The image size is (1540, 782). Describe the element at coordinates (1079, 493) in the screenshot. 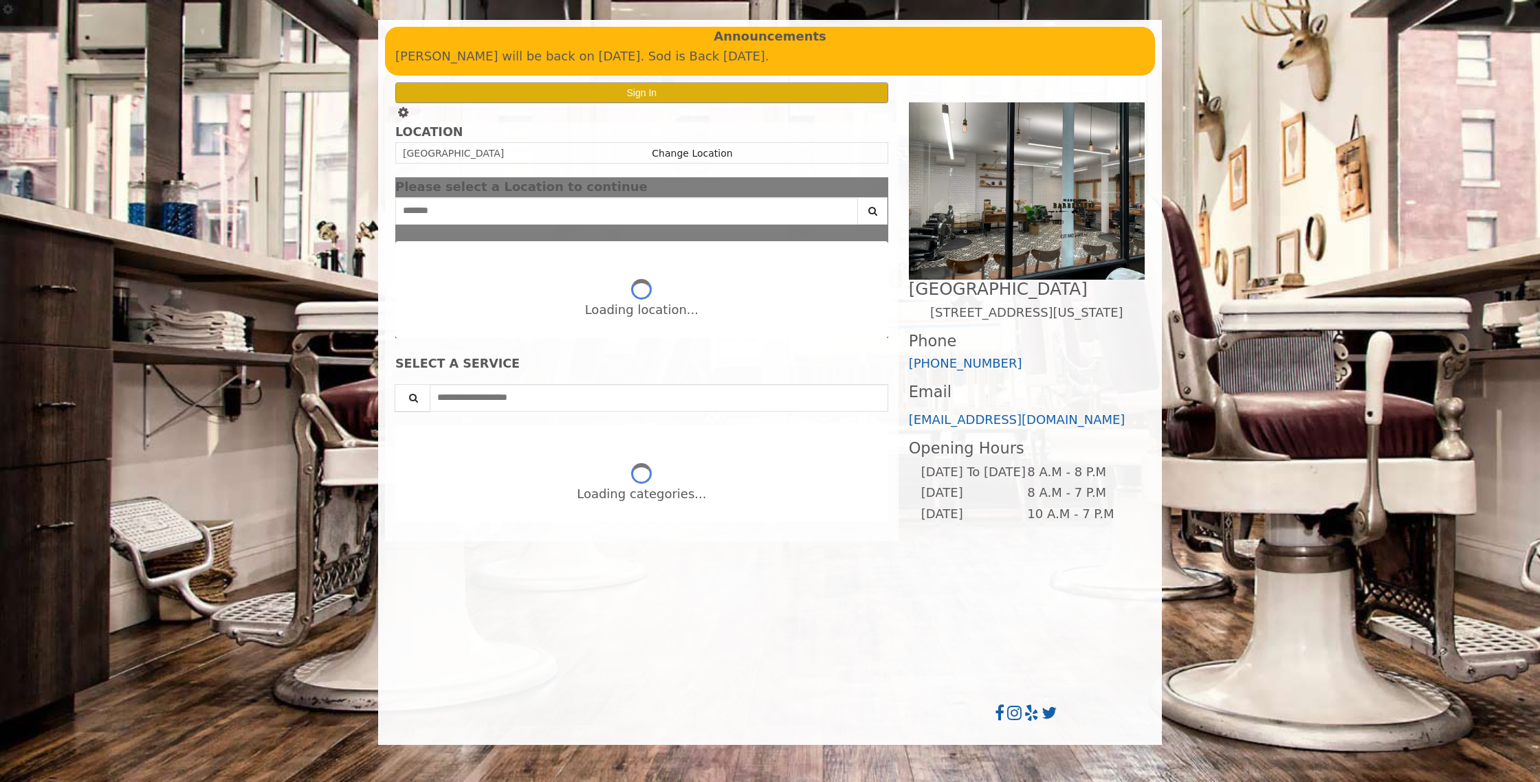

I see `td: 8 A.M - 7 P.M` at that location.